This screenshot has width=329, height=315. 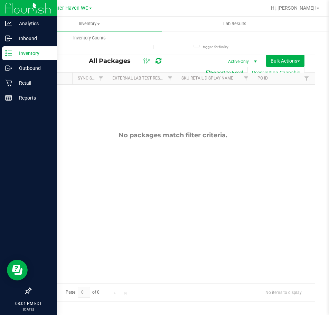 What do you see at coordinates (9, 38) in the screenshot?
I see `inline-svg: Inbound` at bounding box center [9, 38].